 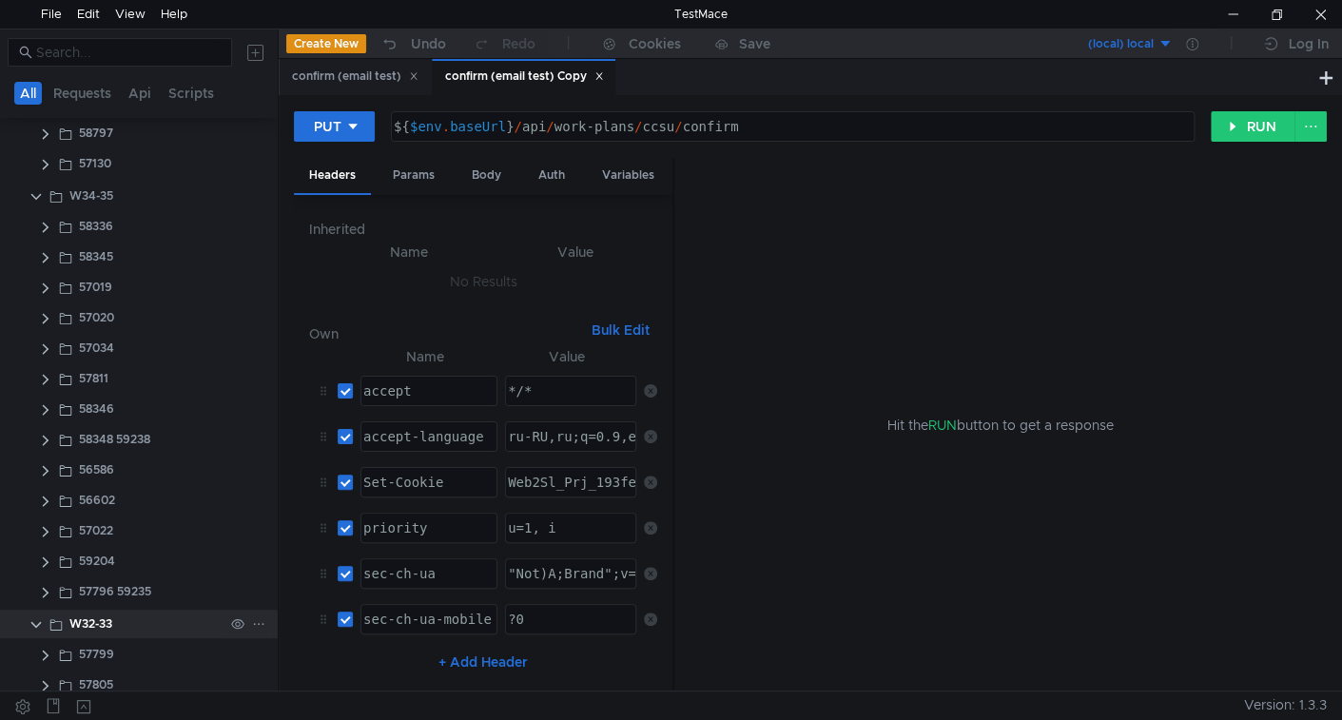 I want to click on button: Requests, so click(x=82, y=93).